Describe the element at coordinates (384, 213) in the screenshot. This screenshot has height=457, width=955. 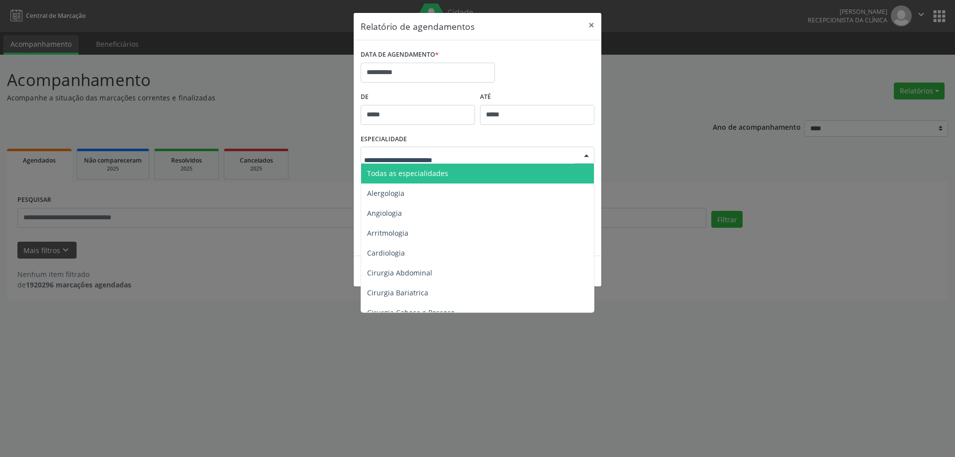
I see `span: Angiologia` at that location.